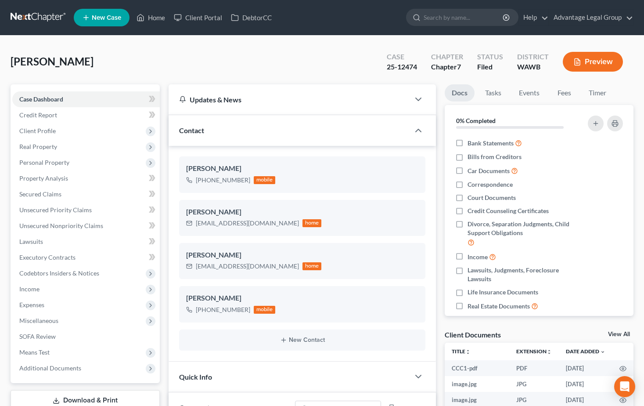  Describe the element at coordinates (473, 334) in the screenshot. I see `div: Client Documents` at that location.